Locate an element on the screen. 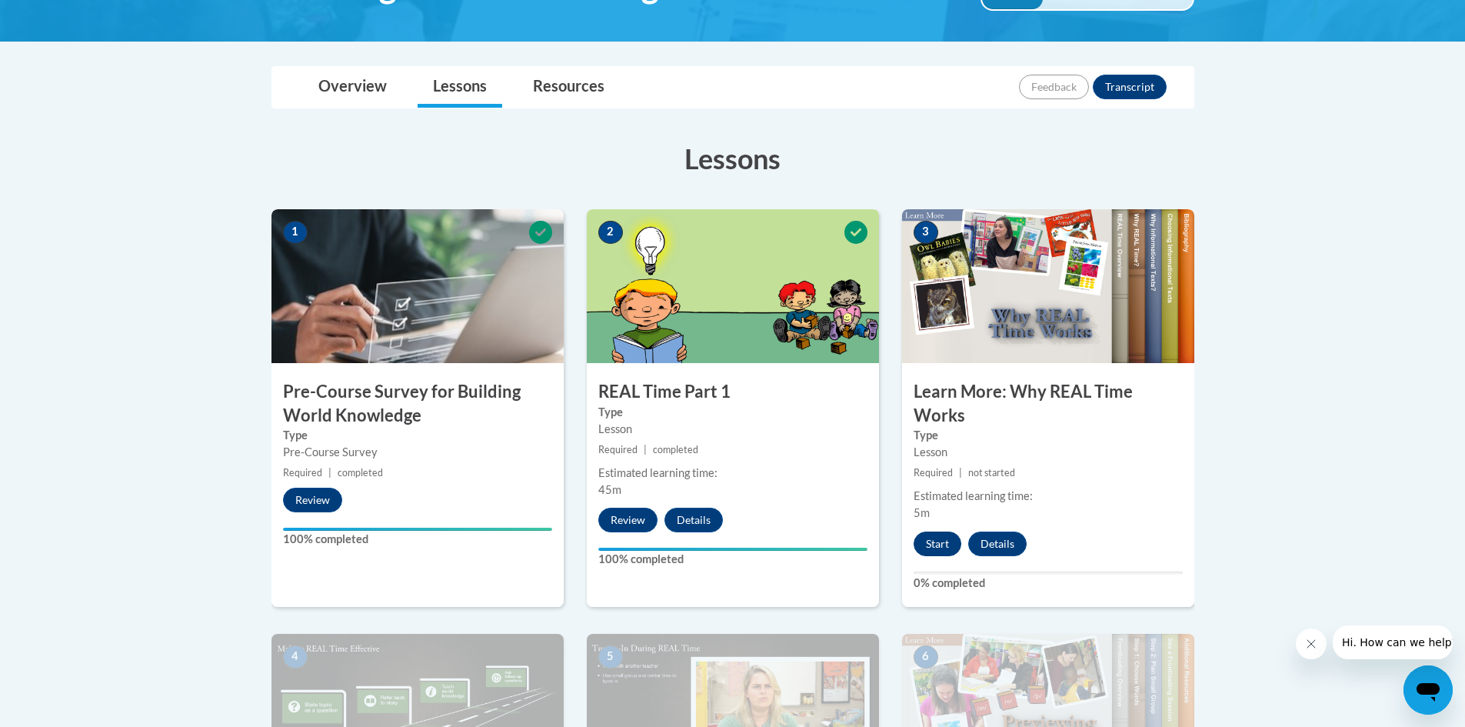  button: Feedback is located at coordinates (1054, 87).